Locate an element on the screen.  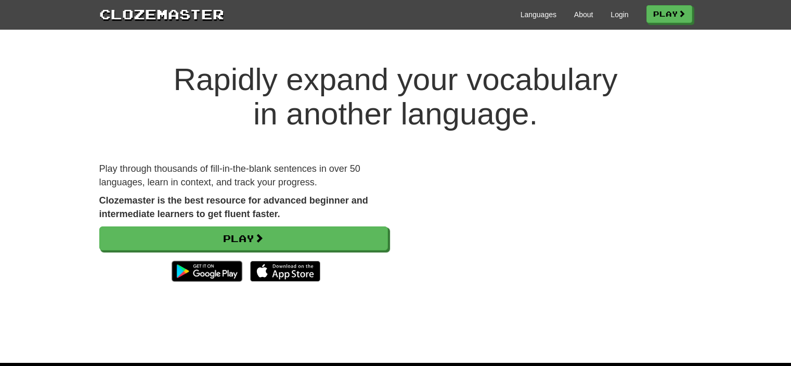
a: Login is located at coordinates (620, 15).